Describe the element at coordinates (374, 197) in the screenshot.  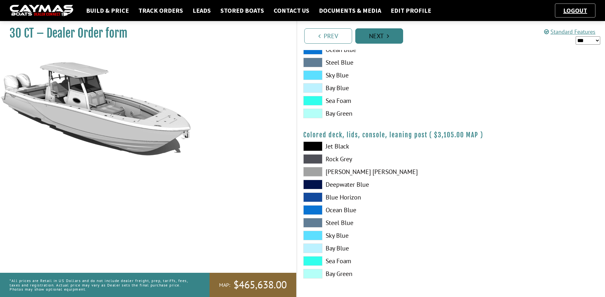
I see `label: Blue Horizon` at that location.